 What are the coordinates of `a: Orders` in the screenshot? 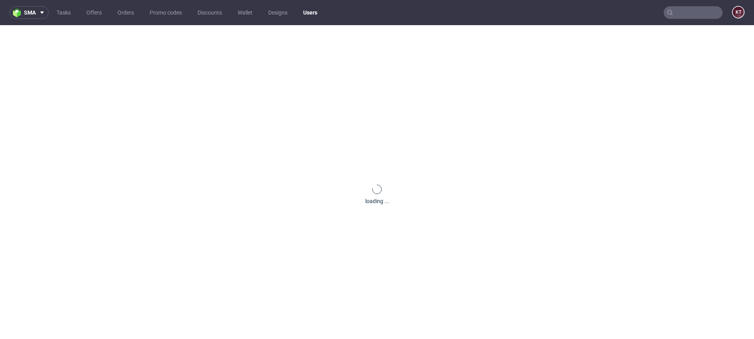 It's located at (126, 13).